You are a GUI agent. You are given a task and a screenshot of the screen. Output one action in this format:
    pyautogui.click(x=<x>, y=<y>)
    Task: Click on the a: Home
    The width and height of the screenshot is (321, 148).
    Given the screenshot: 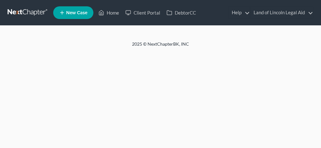 What is the action you would take?
    pyautogui.click(x=109, y=13)
    